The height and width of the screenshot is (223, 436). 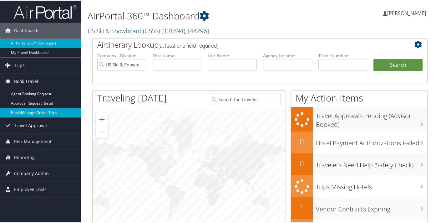 I want to click on button: Zoom in, so click(x=102, y=118).